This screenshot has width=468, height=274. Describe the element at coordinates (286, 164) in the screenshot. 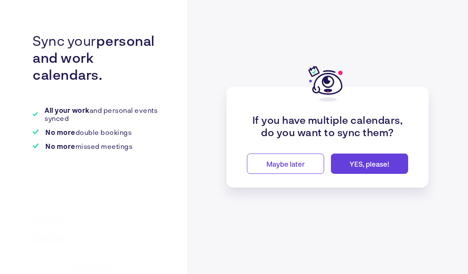

I see `button: Maybe later` at that location.